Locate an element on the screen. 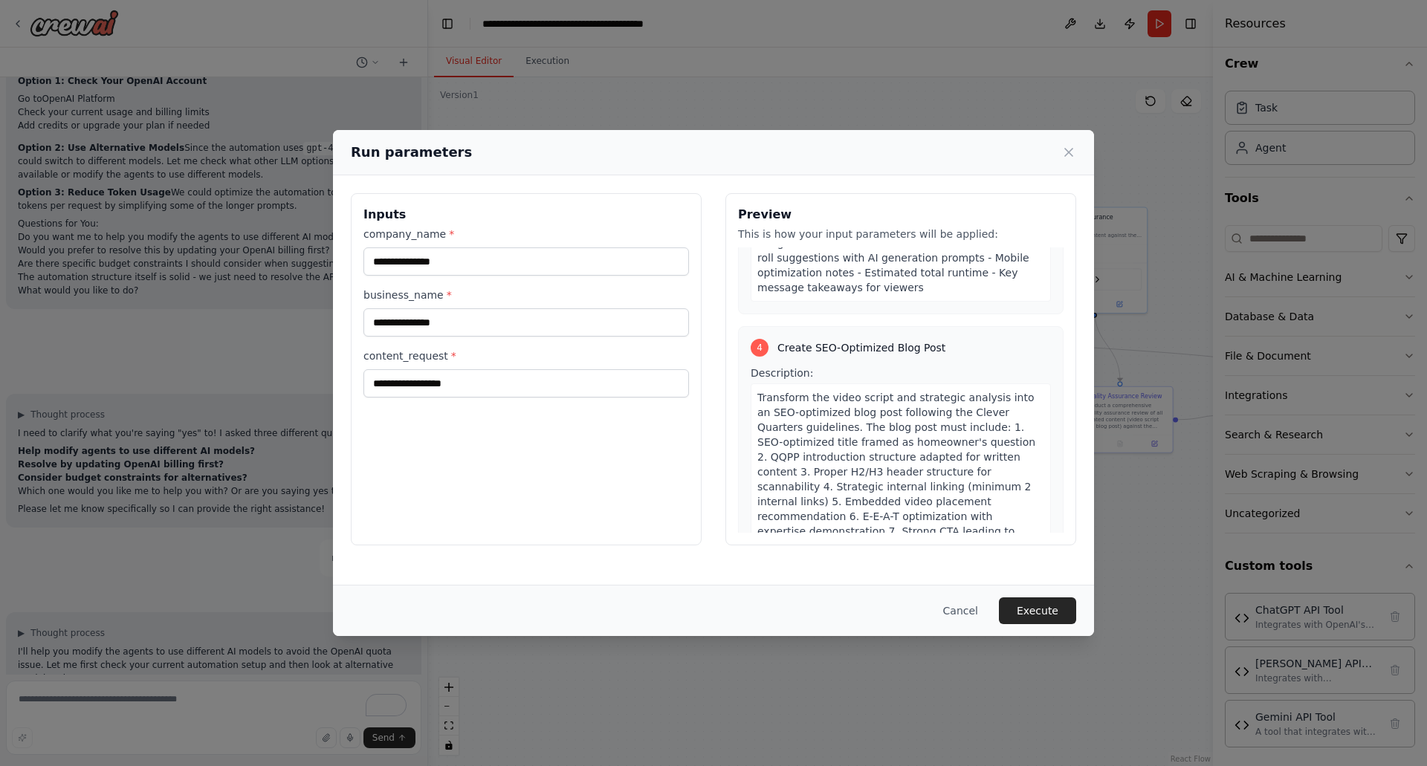  div: 4 is located at coordinates (759, 348).